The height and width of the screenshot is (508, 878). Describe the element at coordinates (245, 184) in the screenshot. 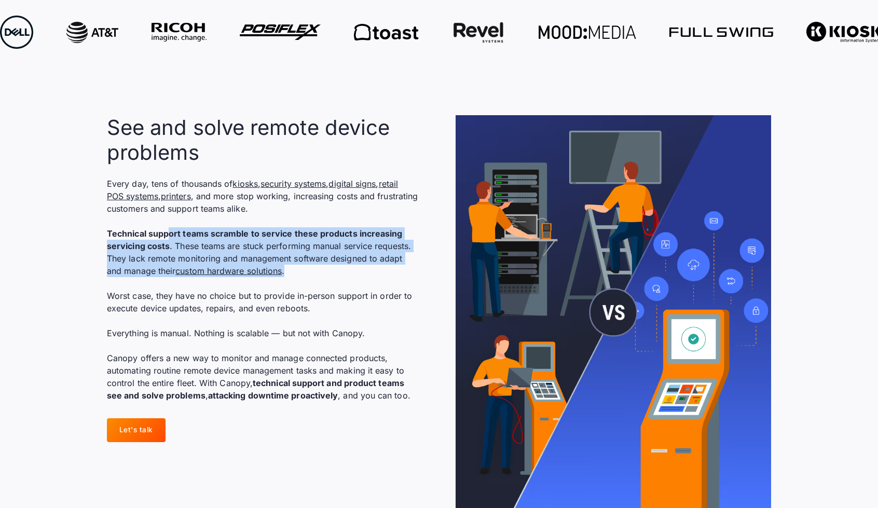

I see `a: kiosks` at that location.